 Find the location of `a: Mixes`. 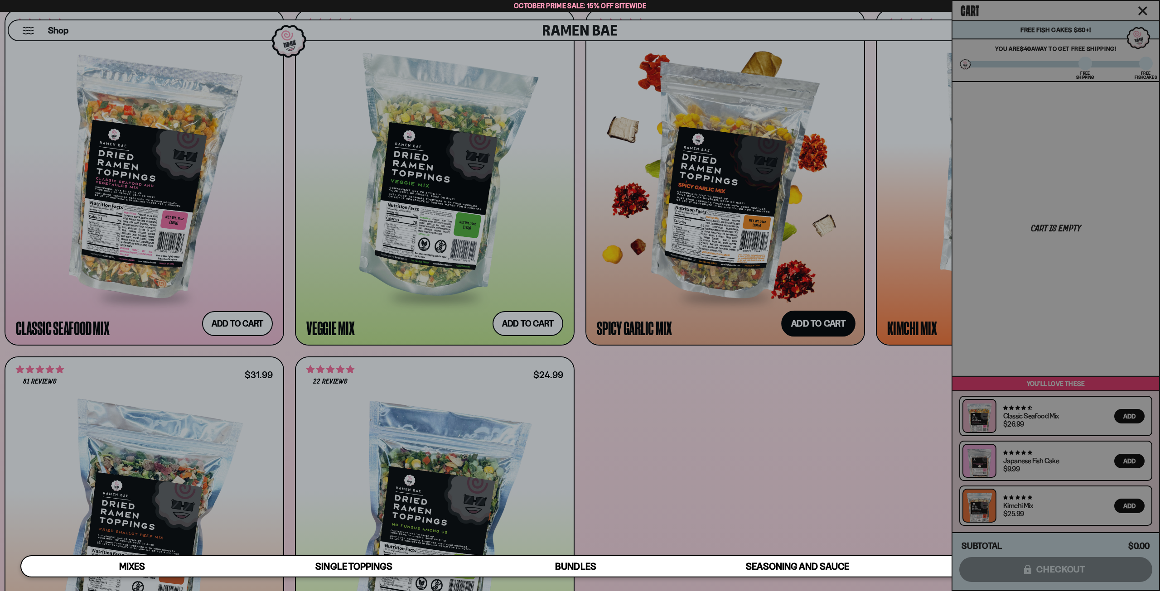

a: Mixes is located at coordinates (132, 567).